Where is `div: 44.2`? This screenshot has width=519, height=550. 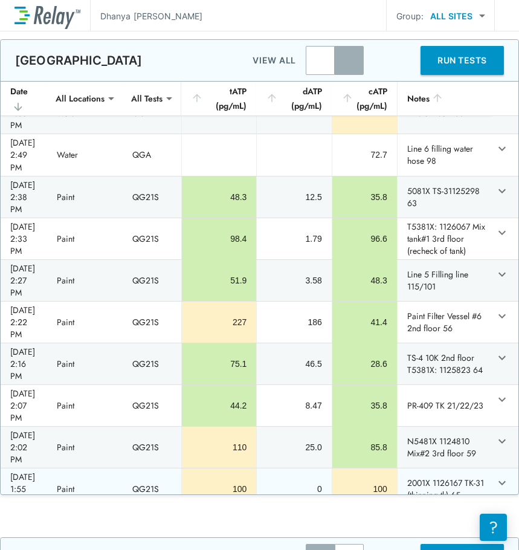 div: 44.2 is located at coordinates (219, 406).